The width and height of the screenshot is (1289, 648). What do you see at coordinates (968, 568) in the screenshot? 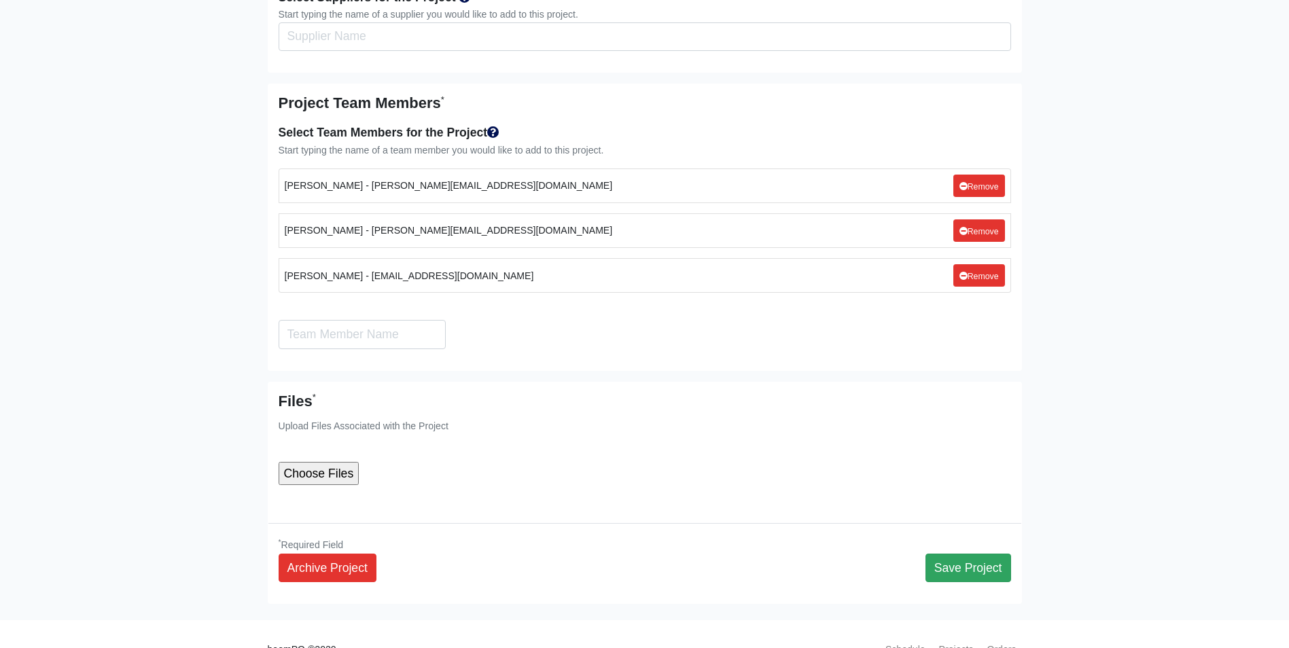
I see `button: Save Project` at bounding box center [968, 568].